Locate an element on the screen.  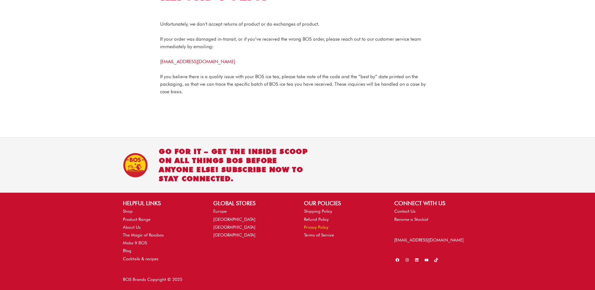
a: Contact Us is located at coordinates (405, 211).